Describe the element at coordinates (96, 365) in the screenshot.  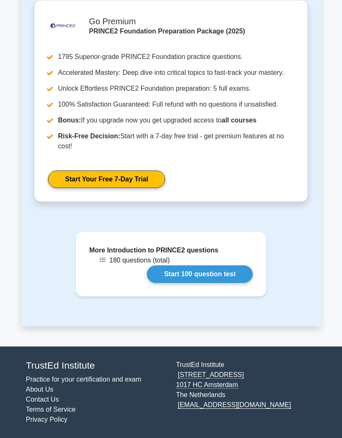
I see `h4: TrustEd Institute` at that location.